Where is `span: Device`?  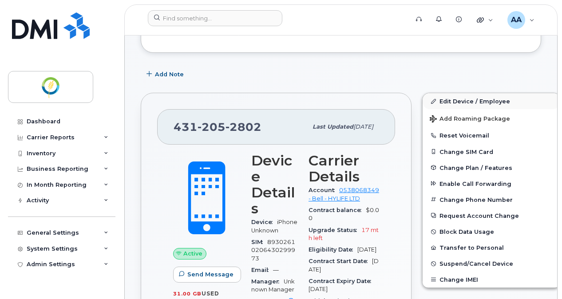 span: Device is located at coordinates (264, 222).